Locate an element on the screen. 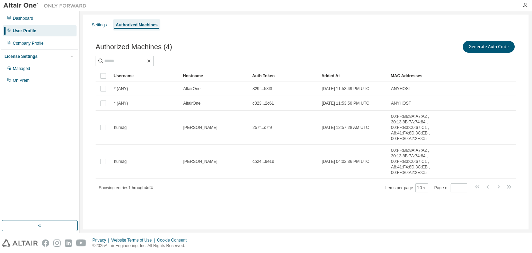  span: c323...2c61 is located at coordinates (263, 103).